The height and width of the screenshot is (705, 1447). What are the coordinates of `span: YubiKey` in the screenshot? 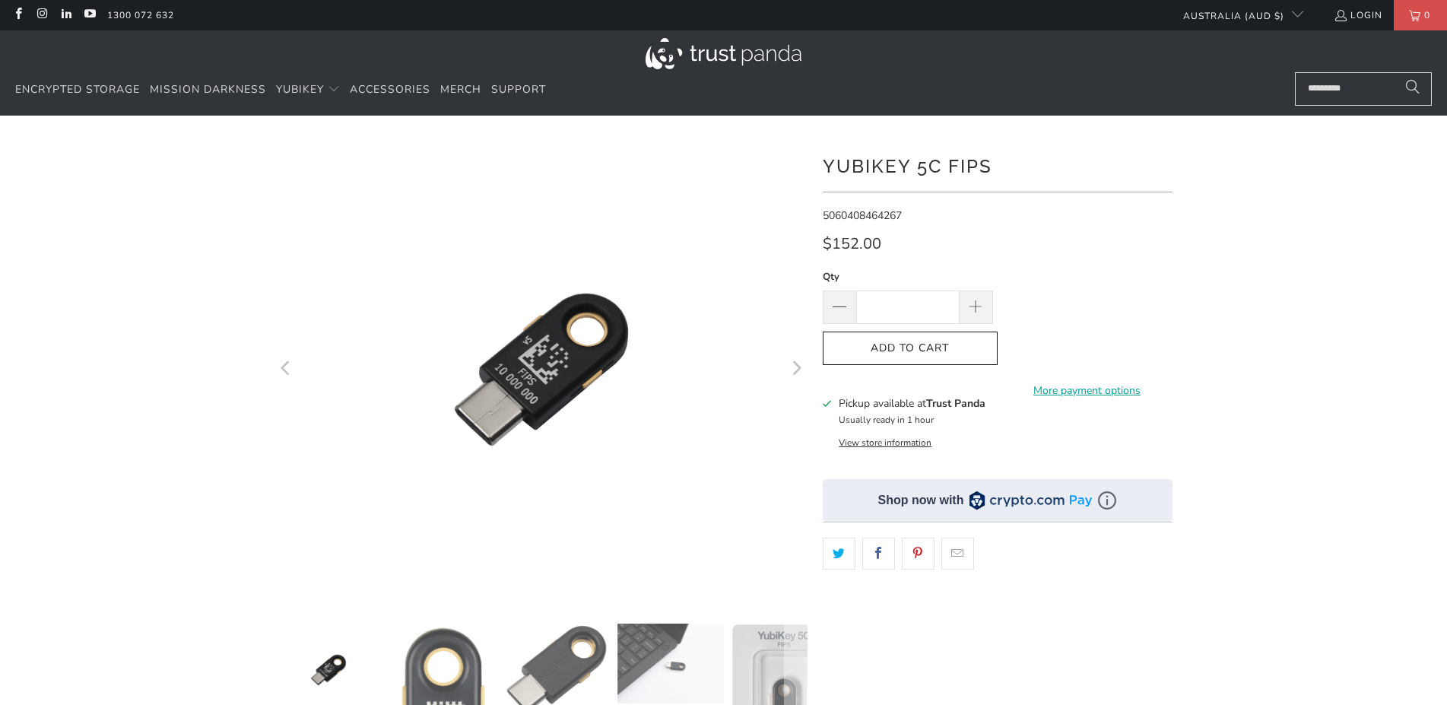 It's located at (300, 89).